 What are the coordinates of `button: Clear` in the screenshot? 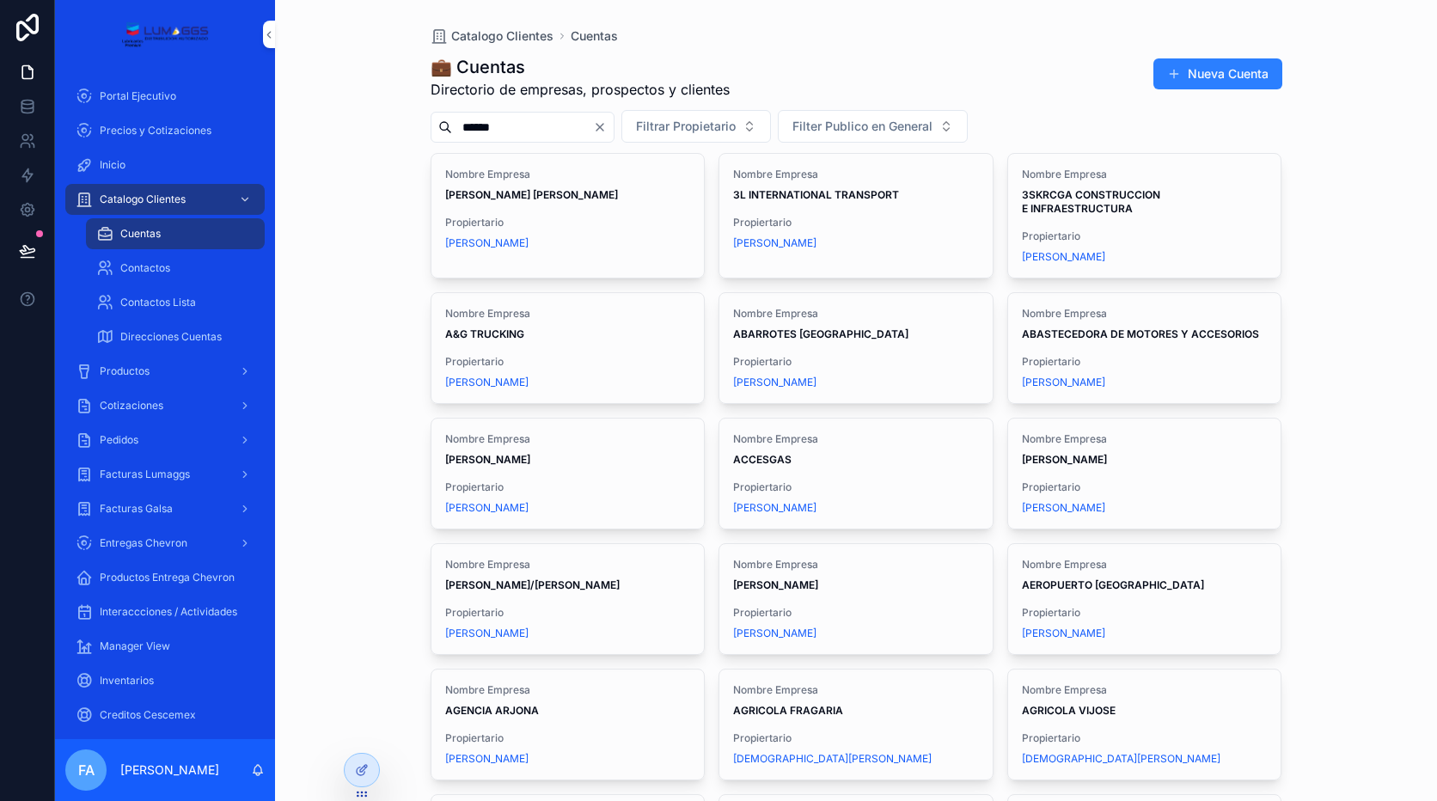 It's located at (603, 127).